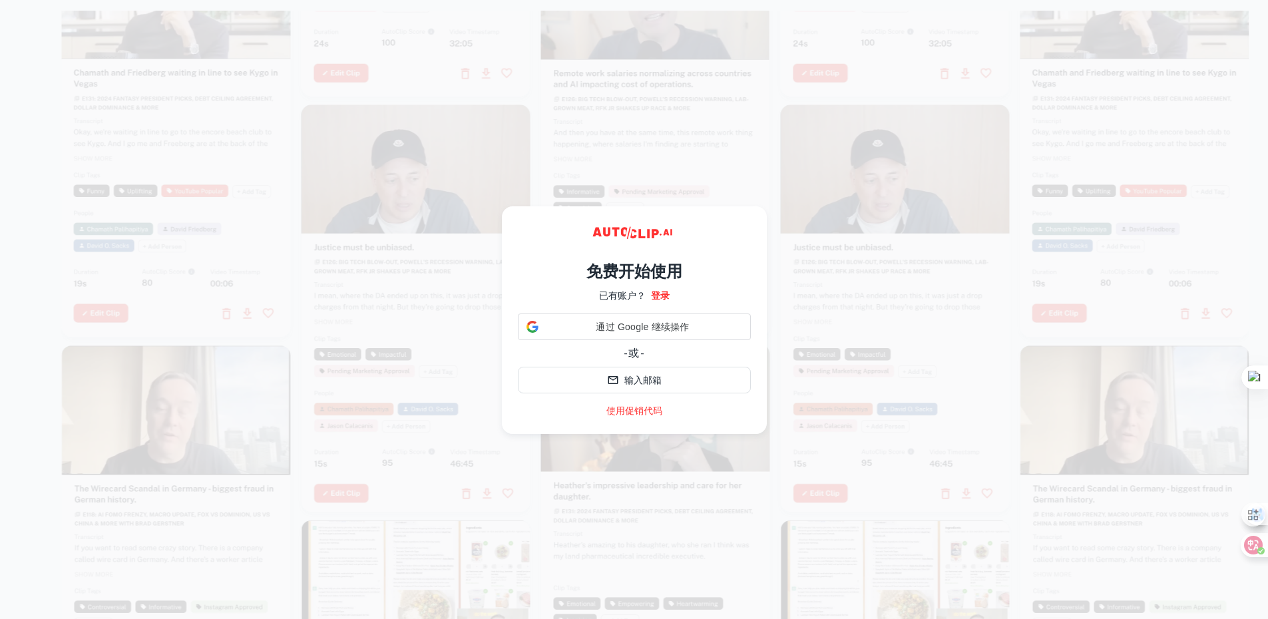  I want to click on font: 免费开始使用, so click(634, 271).